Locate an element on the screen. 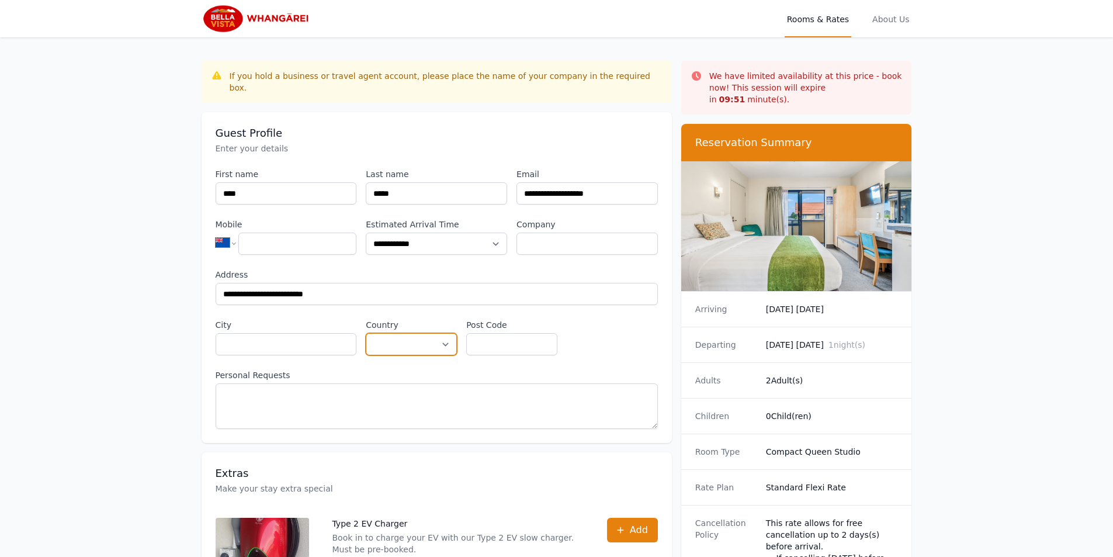 This screenshot has height=557, width=1113. dt: Rate Plan is located at coordinates (726, 487).